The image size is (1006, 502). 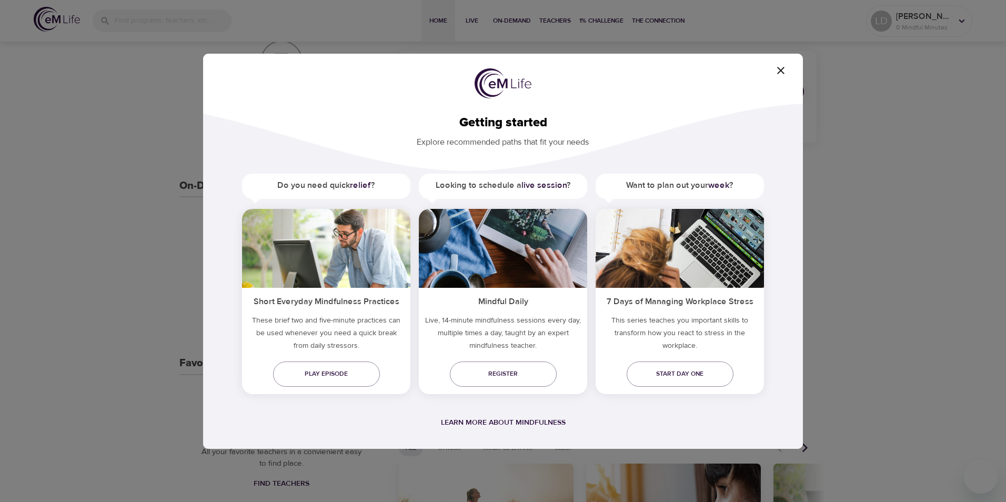 What do you see at coordinates (680, 374) in the screenshot?
I see `a: Start day one` at bounding box center [680, 374].